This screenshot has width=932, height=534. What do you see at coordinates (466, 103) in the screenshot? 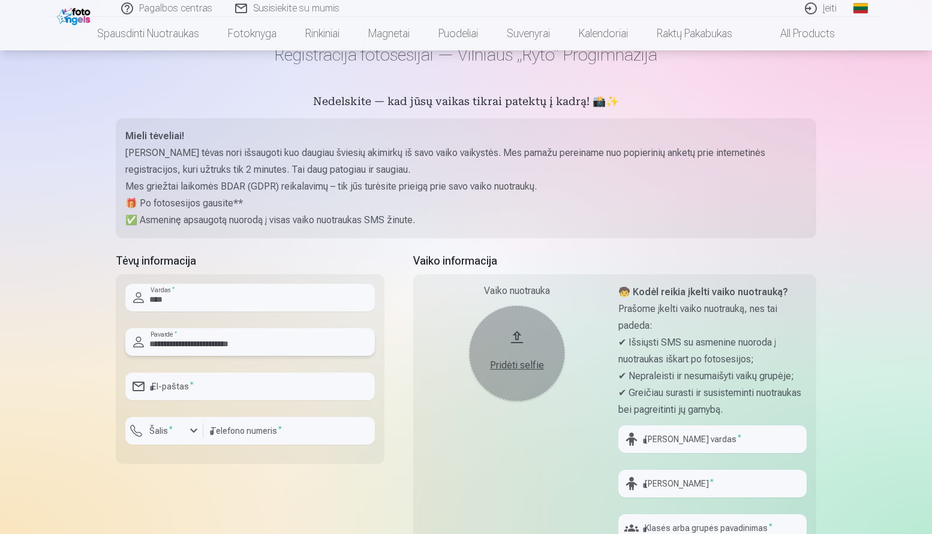
I see `h5: Nedelskite — kad jūsų vaikas tikrai patektų į kadrą! 📸✨` at bounding box center [466, 103].